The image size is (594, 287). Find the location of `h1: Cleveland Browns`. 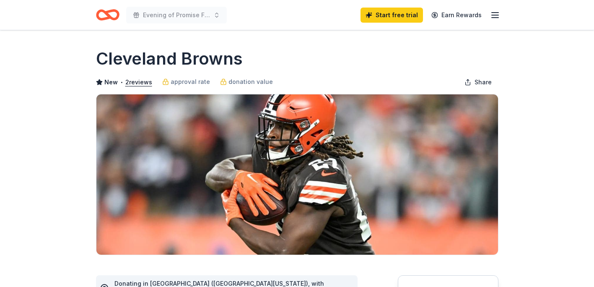

h1: Cleveland Browns is located at coordinates (169, 59).